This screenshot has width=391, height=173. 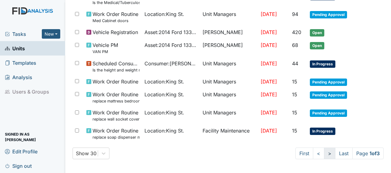 What do you see at coordinates (116, 66) in the screenshot?
I see `span: Scheduled Consumer Chart Review Is the height and weight record current through the previous month?` at bounding box center [116, 66].